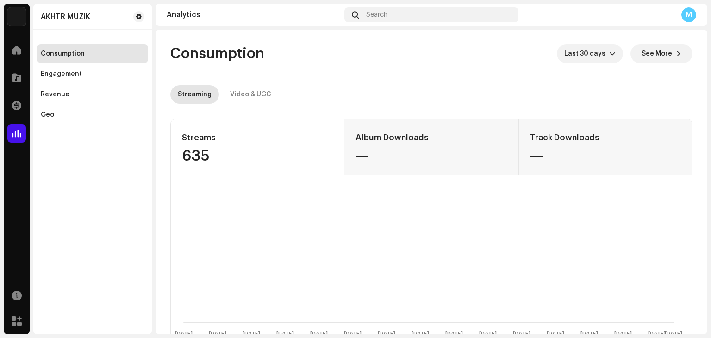 This screenshot has height=338, width=711. Describe the element at coordinates (93, 54) in the screenshot. I see `re-m-nav-item: Consumption` at that location.